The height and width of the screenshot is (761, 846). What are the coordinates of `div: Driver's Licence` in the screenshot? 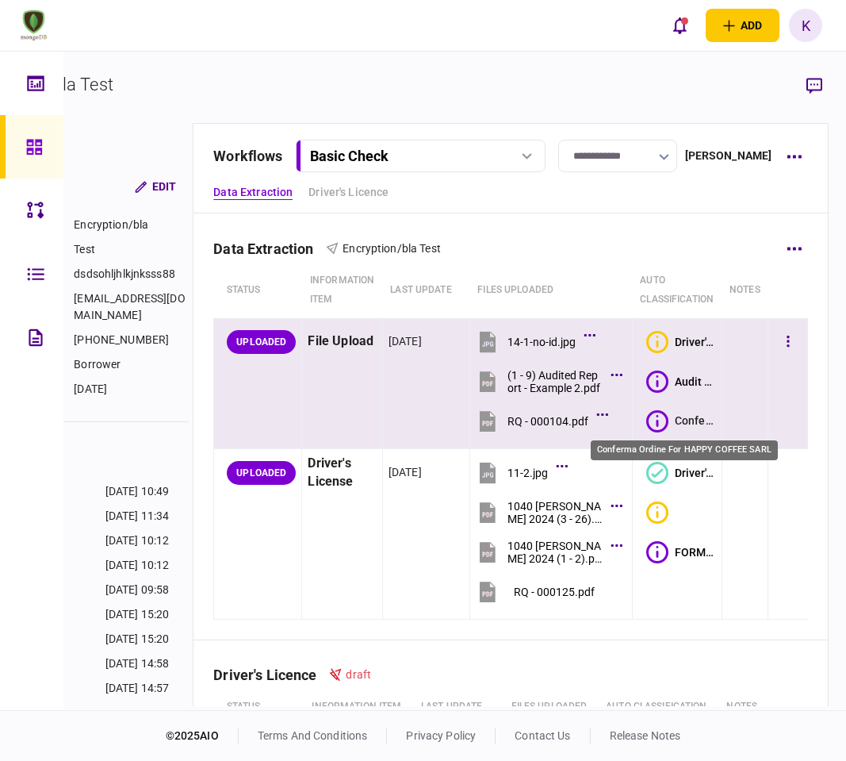 It's located at (271, 674).